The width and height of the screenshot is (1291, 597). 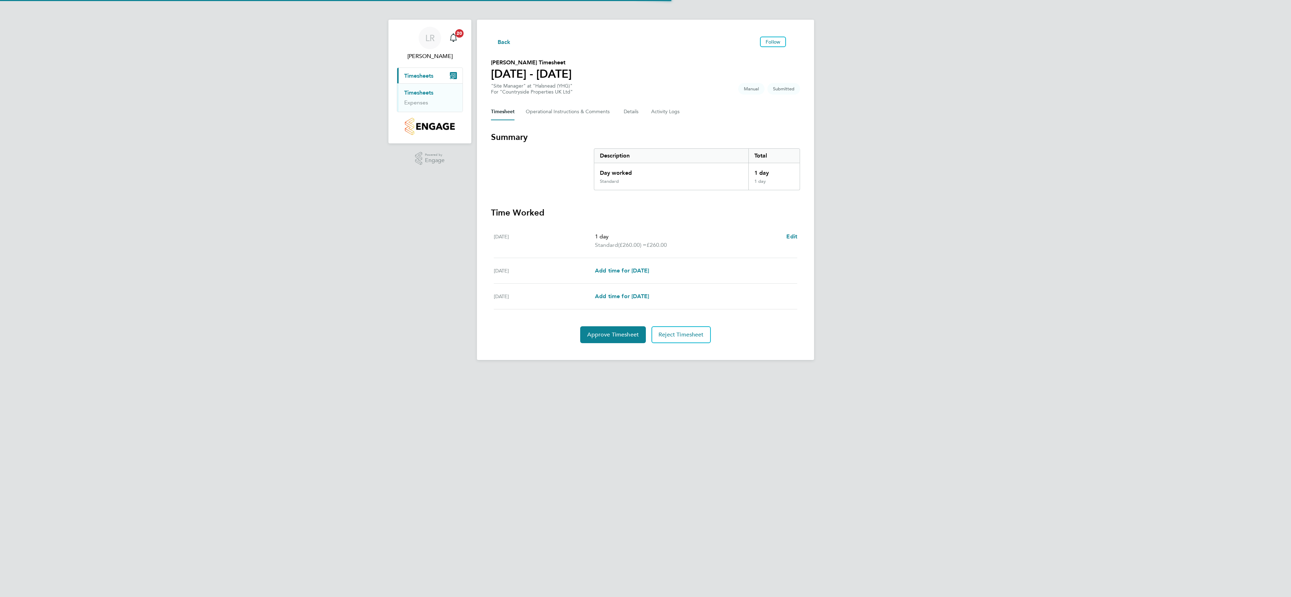 What do you see at coordinates (532, 89) in the screenshot?
I see `div: "Site Manager" at "Halsnead (YHG)"` at bounding box center [532, 89].